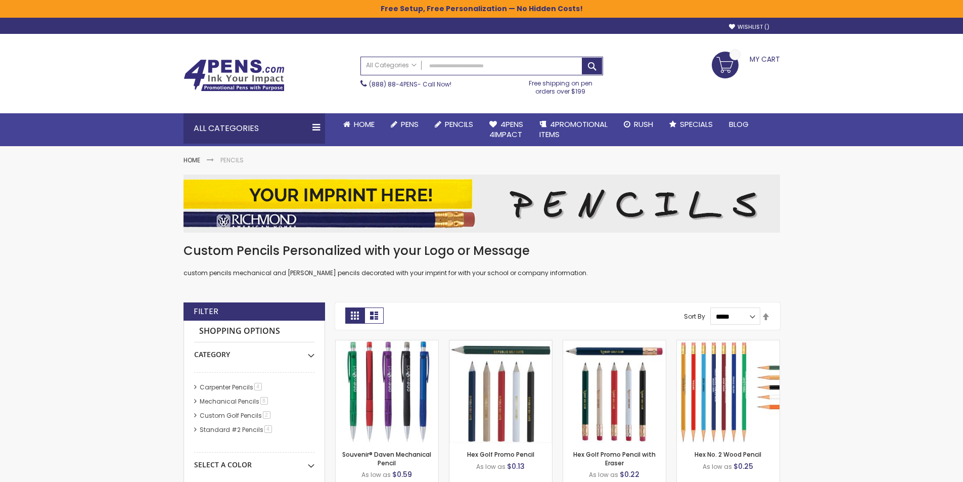 Image resolution: width=963 pixels, height=482 pixels. I want to click on strong: Pencils, so click(232, 160).